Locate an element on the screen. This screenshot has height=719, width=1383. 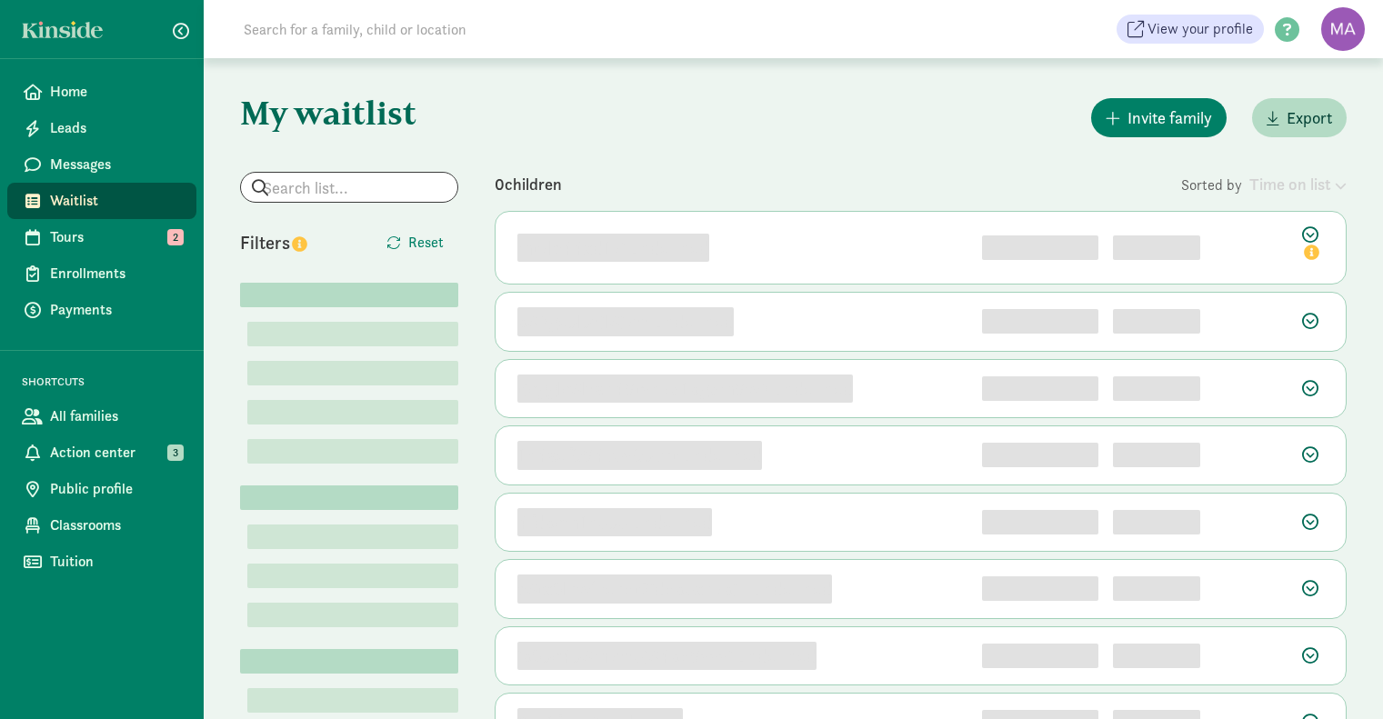
span: Tuition is located at coordinates (115, 562).